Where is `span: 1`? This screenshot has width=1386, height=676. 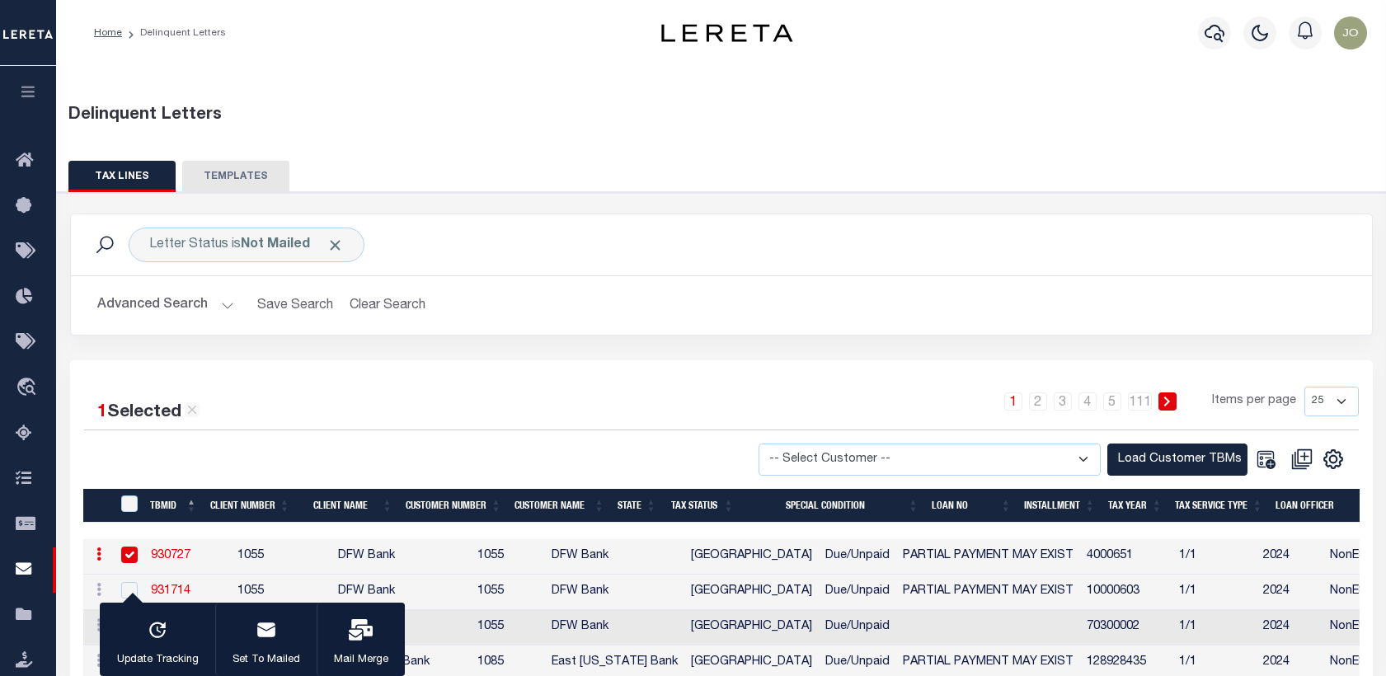
span: 1 is located at coordinates (102, 412).